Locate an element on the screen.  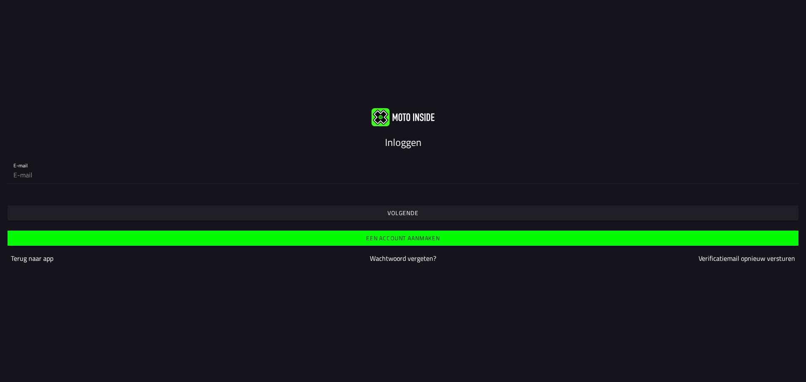
ion-text: Terug naar app is located at coordinates (32, 259).